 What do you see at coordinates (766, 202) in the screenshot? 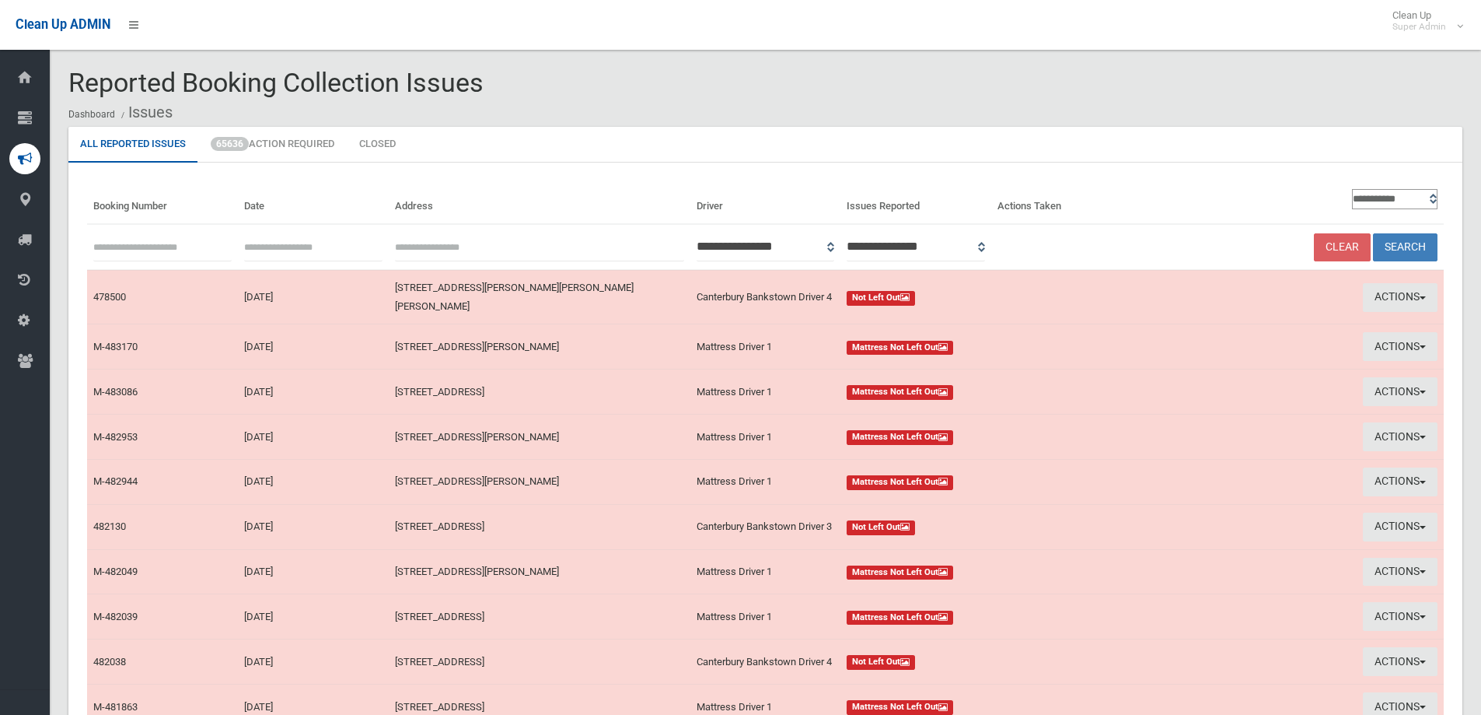
I see `th: Driver` at bounding box center [766, 202].